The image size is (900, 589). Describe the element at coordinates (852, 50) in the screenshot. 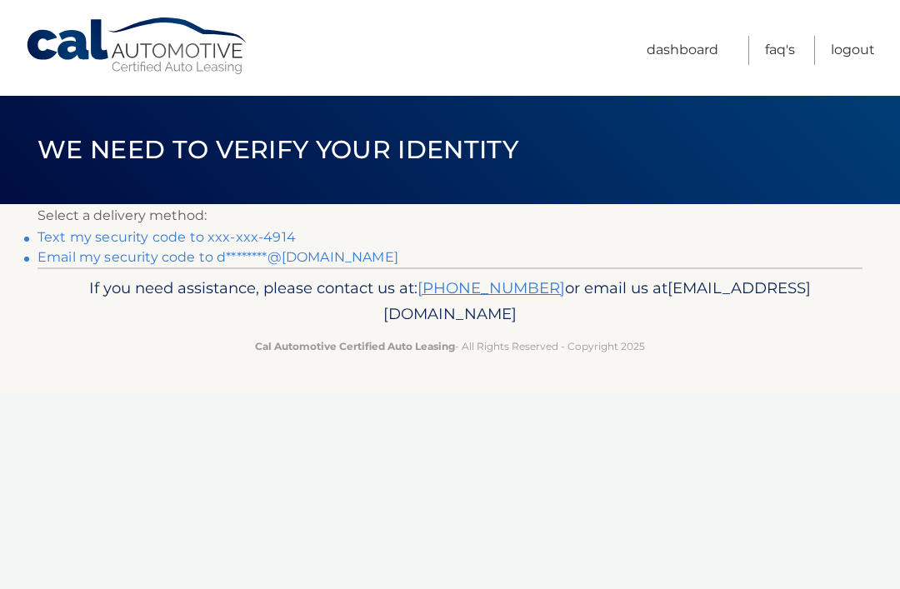

I see `a: Logout` at that location.